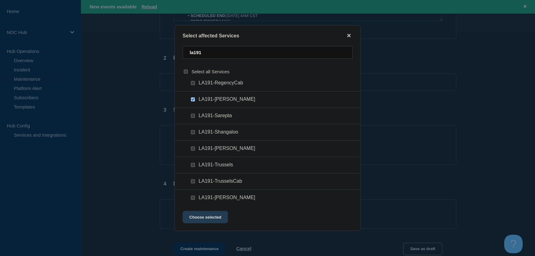 The height and width of the screenshot is (256, 535). Describe the element at coordinates (193, 115) in the screenshot. I see `input: LA191-Sarepta checkbox` at that location.